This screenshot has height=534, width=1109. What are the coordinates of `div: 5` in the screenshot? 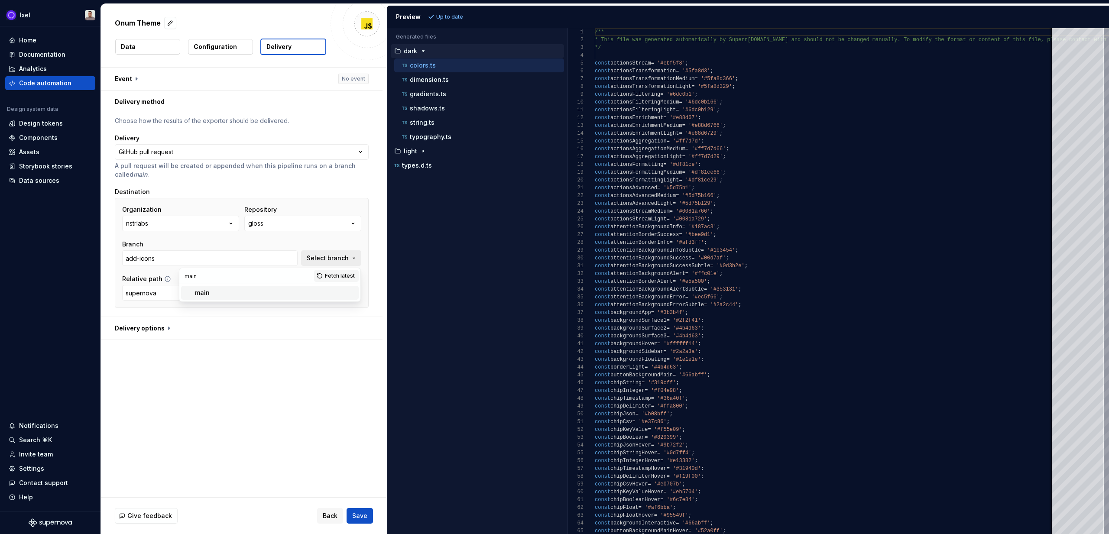 It's located at (576, 63).